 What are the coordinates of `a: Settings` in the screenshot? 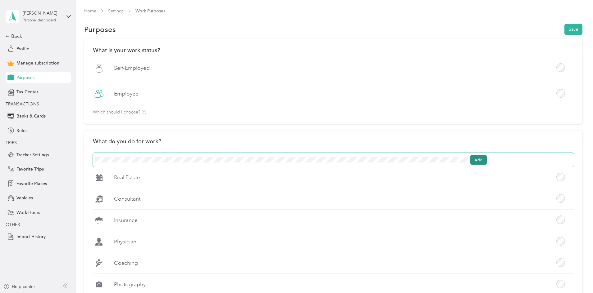 It's located at (116, 11).